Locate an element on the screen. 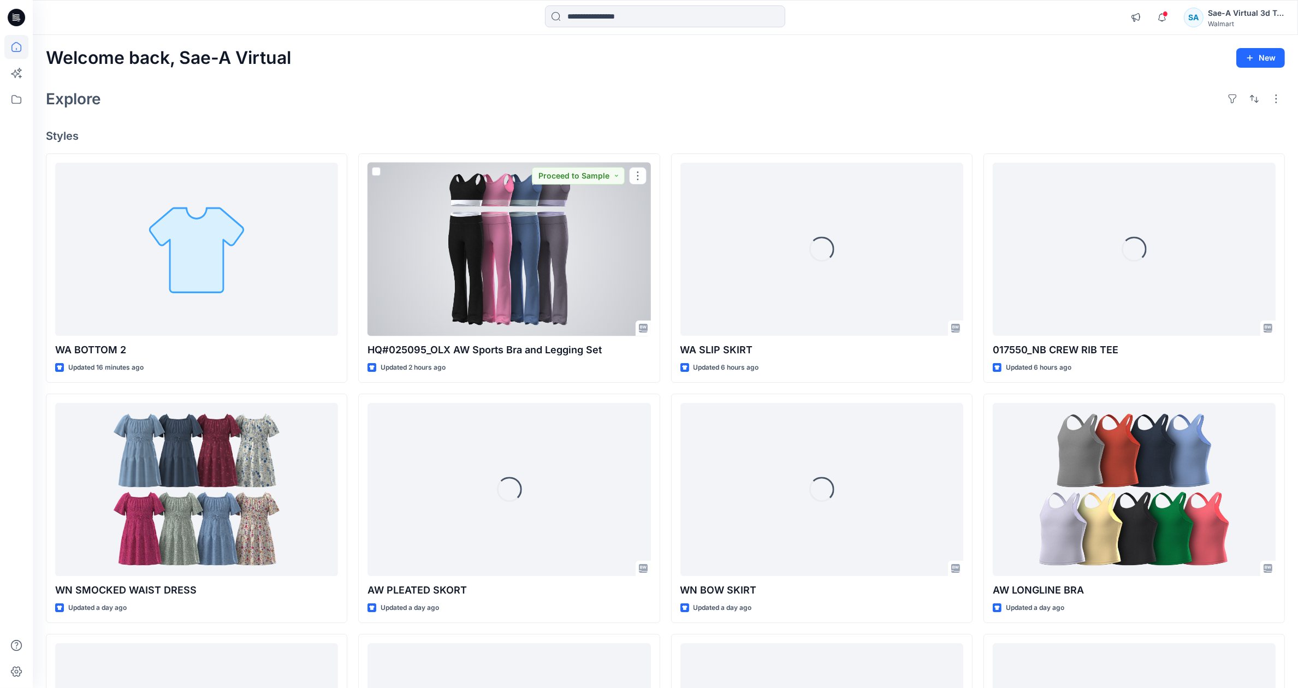  h2: Explore is located at coordinates (73, 99).